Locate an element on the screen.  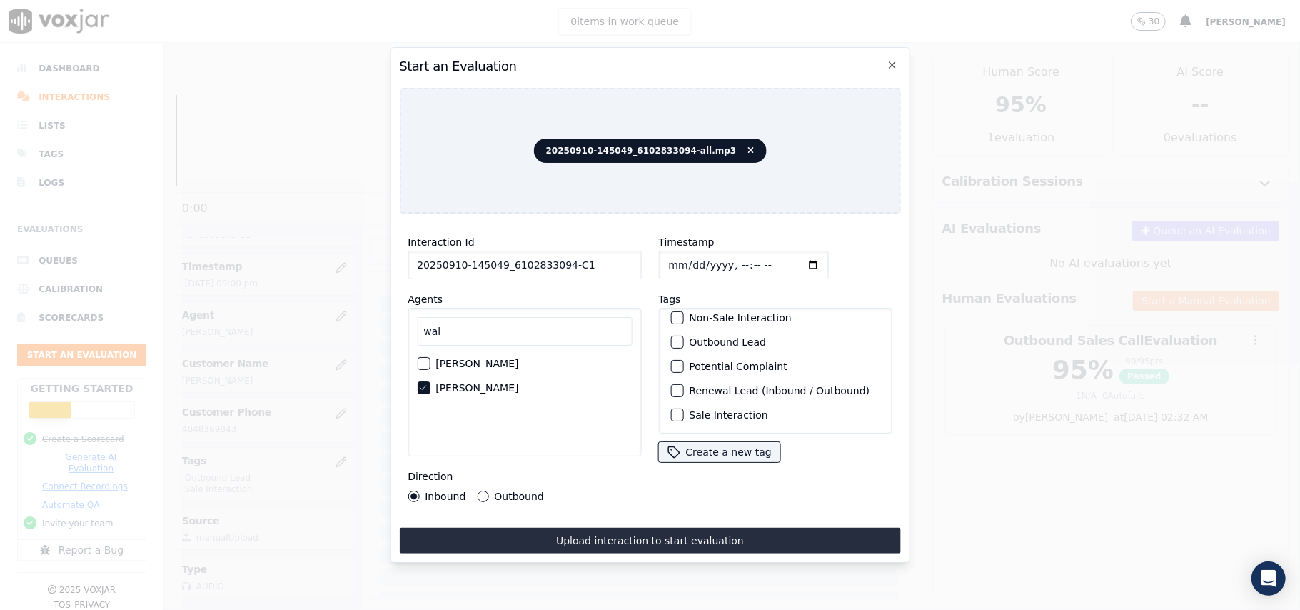
label: Timestamp is located at coordinates (686, 242).